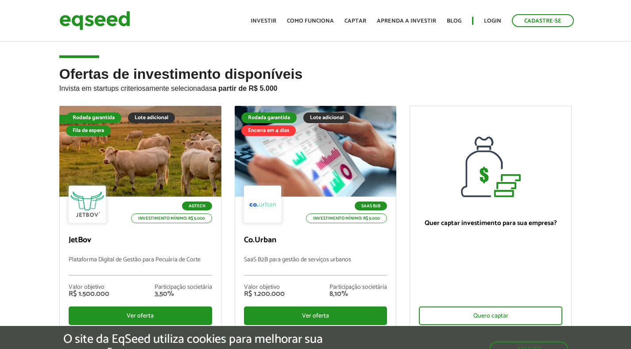 This screenshot has height=349, width=631. Describe the element at coordinates (140, 240) in the screenshot. I see `p: JetBov` at that location.